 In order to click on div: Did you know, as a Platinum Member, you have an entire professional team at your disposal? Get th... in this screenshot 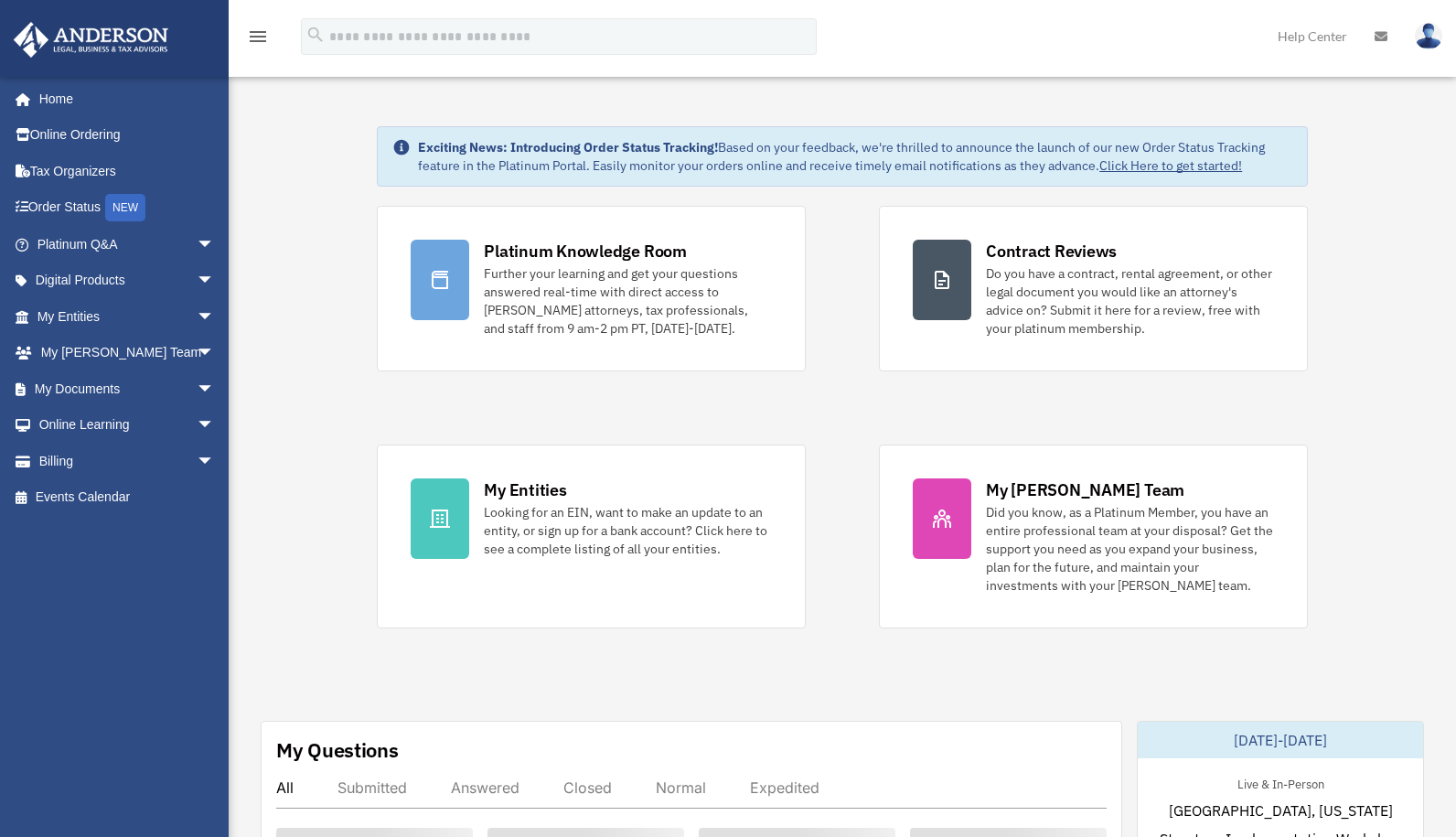, I will do `click(1129, 549)`.